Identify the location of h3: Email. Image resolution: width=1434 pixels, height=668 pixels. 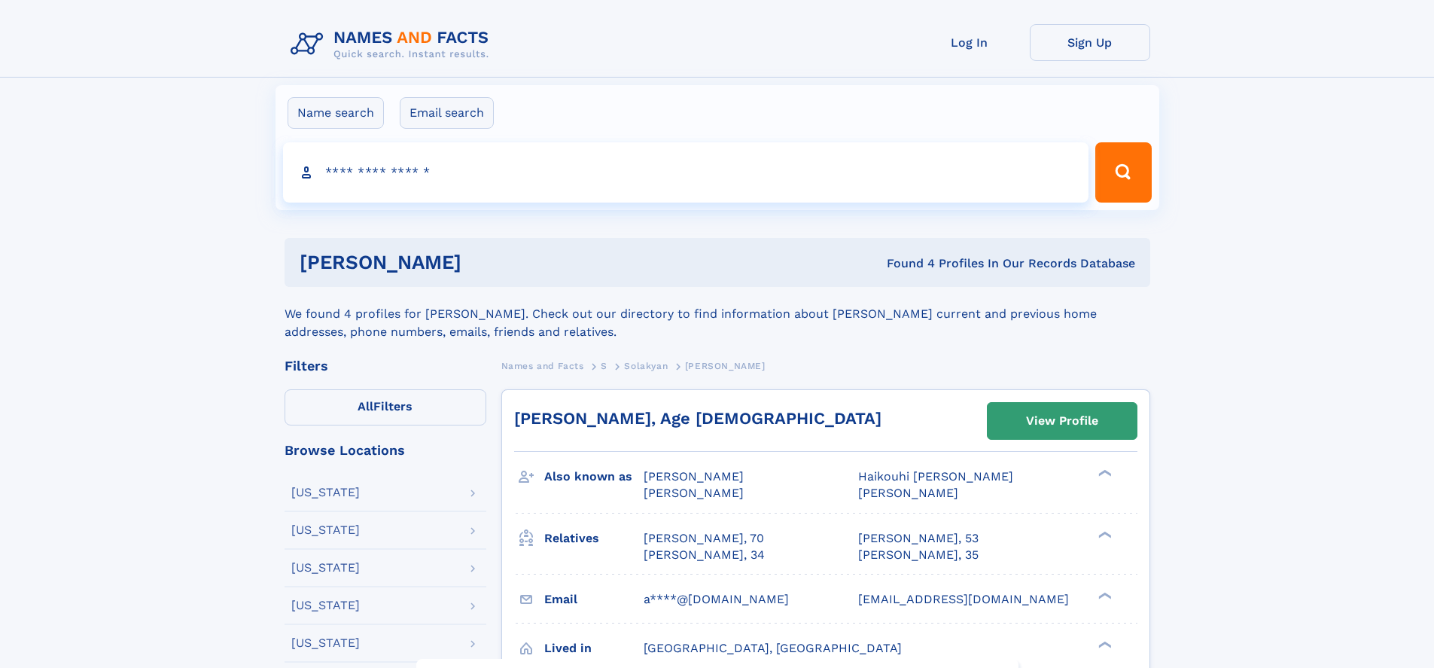
(594, 599).